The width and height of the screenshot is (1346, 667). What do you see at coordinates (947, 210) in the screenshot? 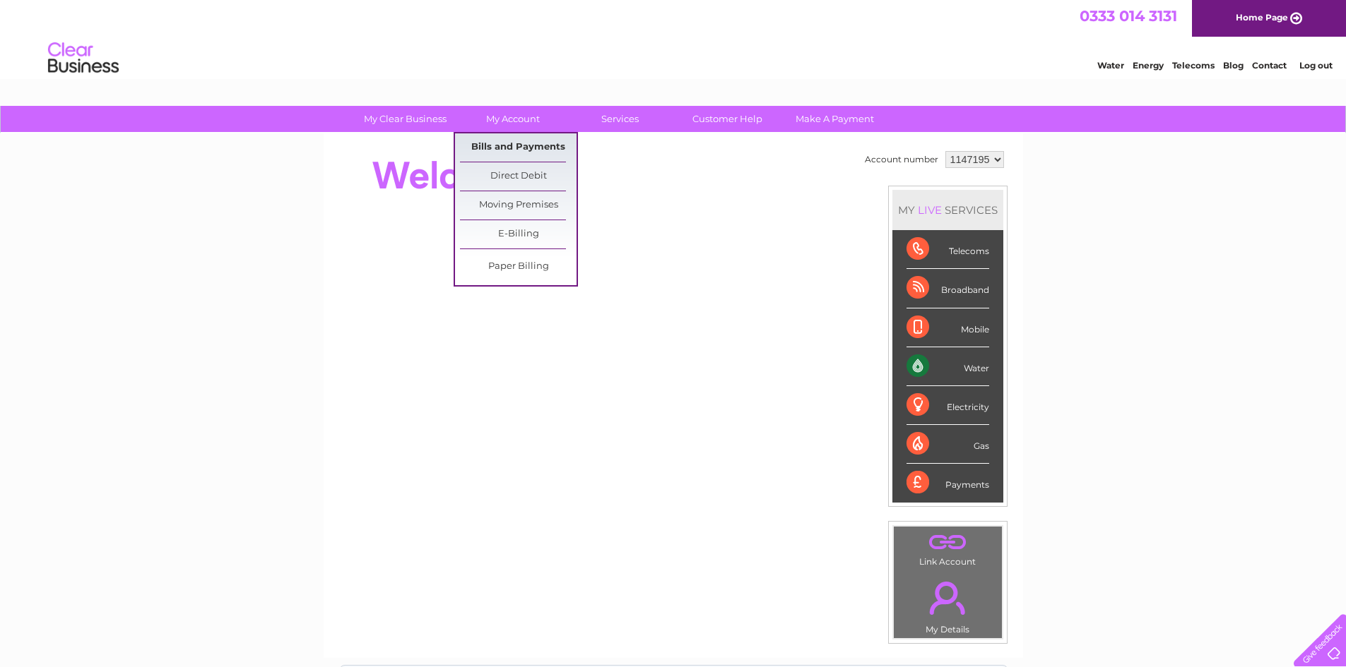
I see `div: MY SERVICES` at bounding box center [947, 210].